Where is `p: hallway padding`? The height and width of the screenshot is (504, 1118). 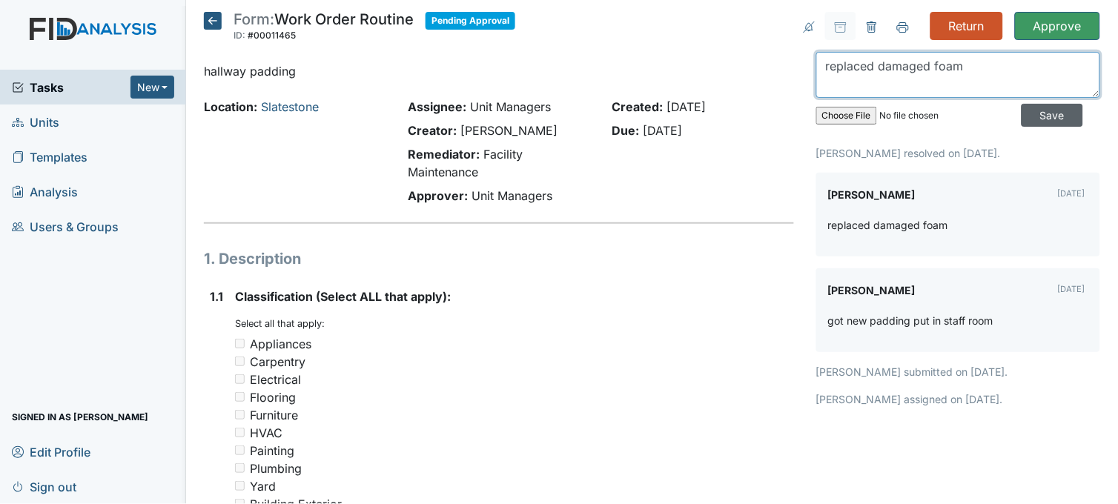
p: hallway padding is located at coordinates (499, 71).